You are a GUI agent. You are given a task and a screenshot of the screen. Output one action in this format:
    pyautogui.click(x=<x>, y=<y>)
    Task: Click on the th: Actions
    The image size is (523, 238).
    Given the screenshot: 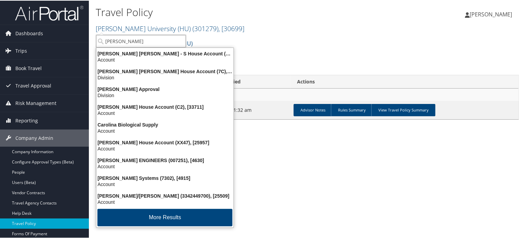 What is the action you would take?
    pyautogui.click(x=405, y=81)
    